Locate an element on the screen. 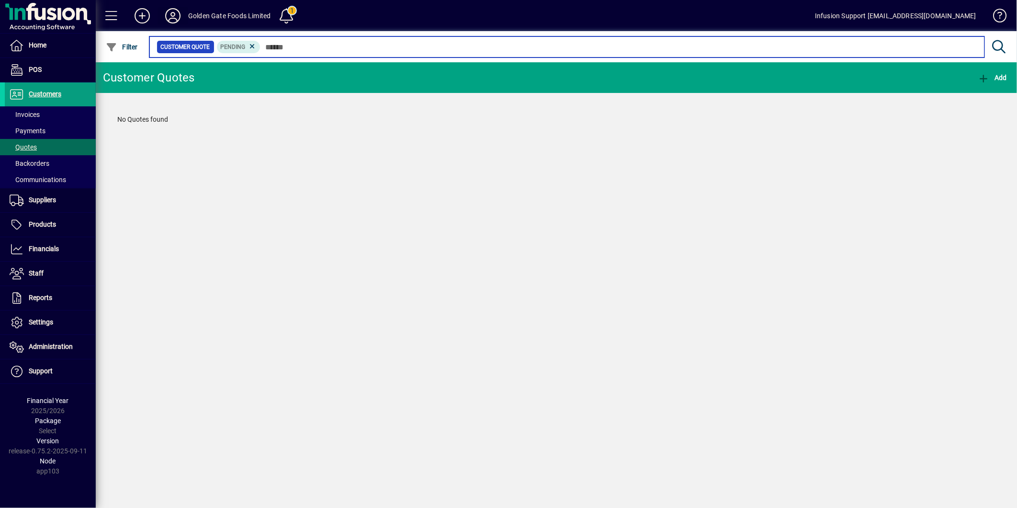  a: Communications is located at coordinates (50, 180).